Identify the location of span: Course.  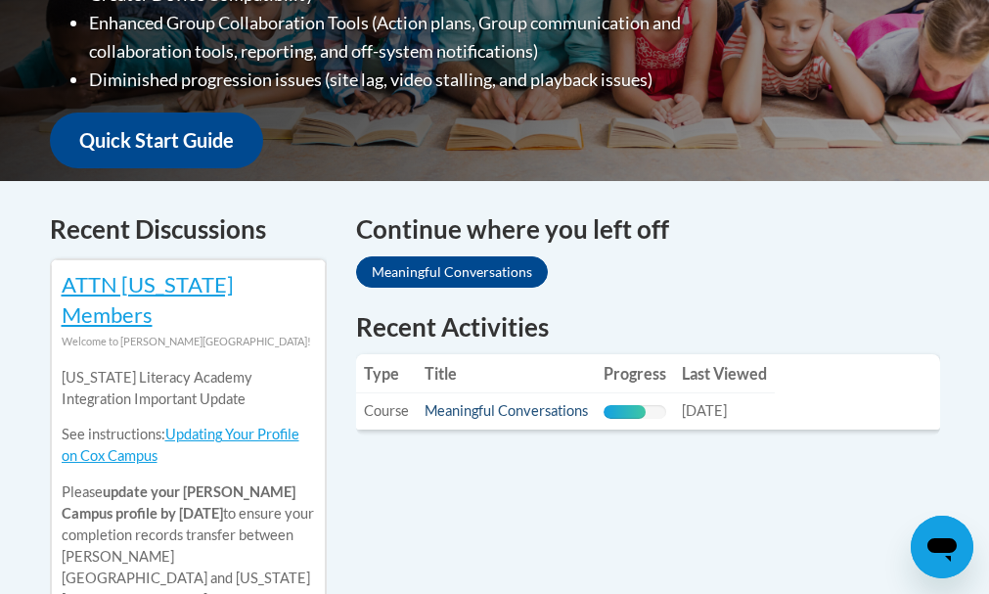
(386, 410).